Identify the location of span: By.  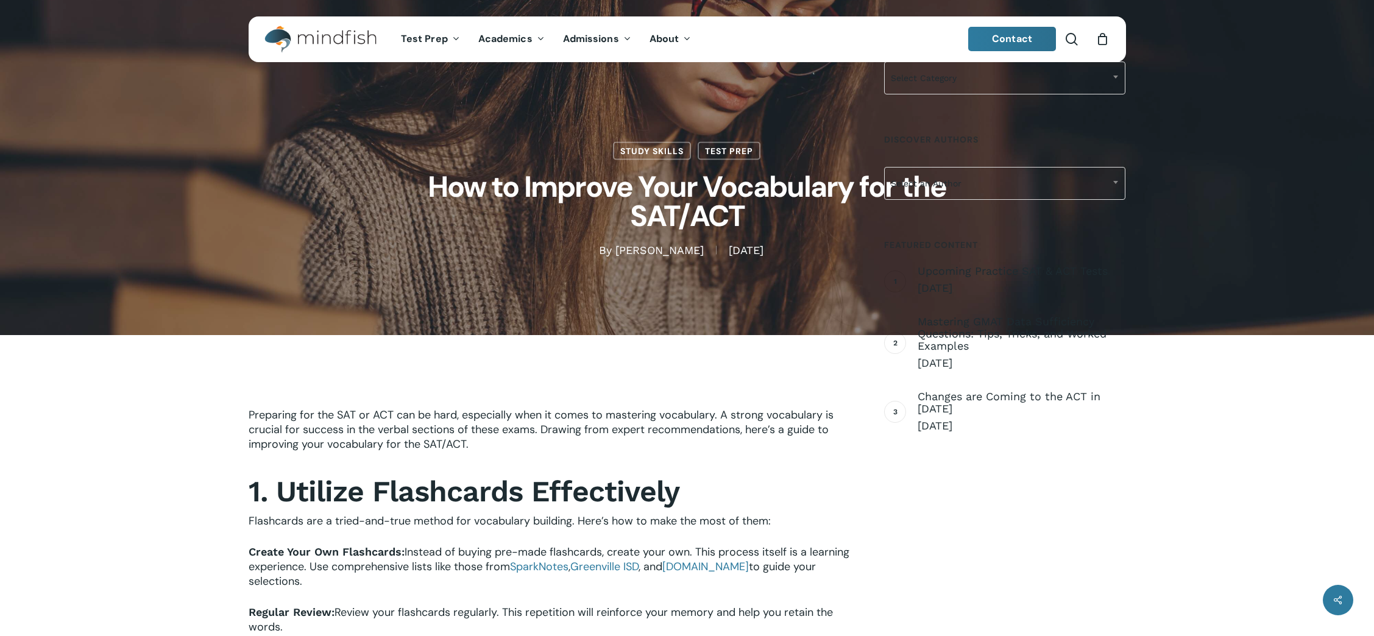
(605, 250).